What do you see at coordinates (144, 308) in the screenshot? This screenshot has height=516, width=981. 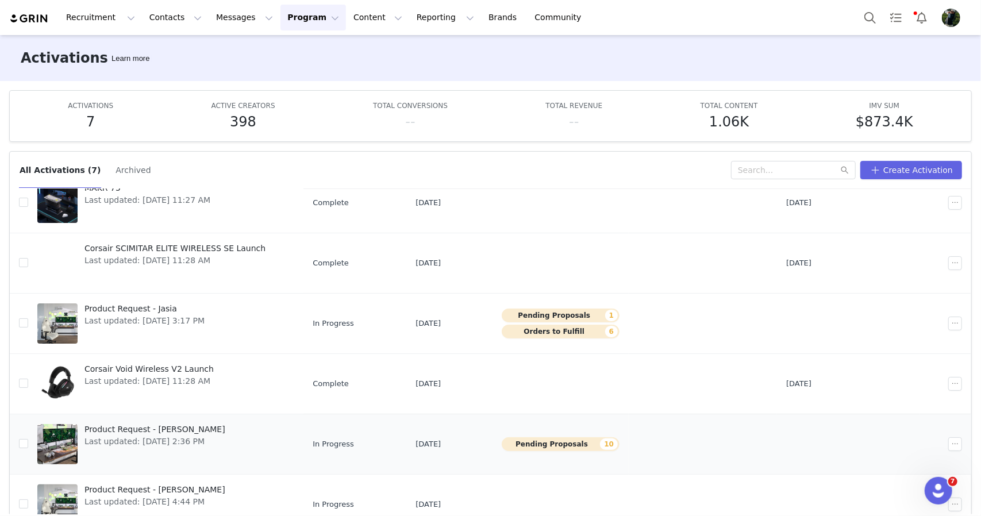 I see `span: Product Request - Jasia` at bounding box center [144, 308].